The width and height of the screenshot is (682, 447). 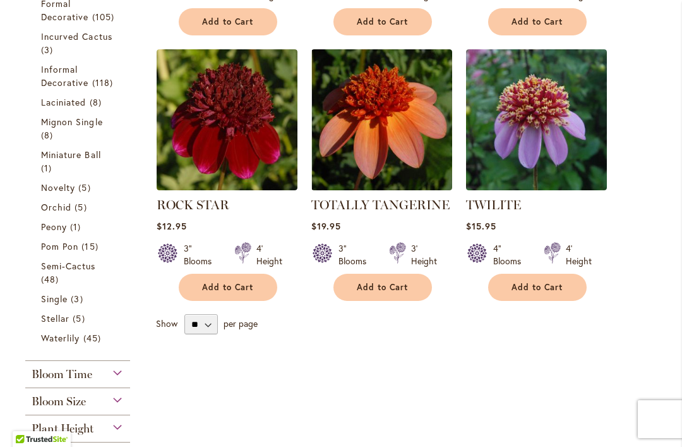 What do you see at coordinates (54, 298) in the screenshot?
I see `span: Single` at bounding box center [54, 298].